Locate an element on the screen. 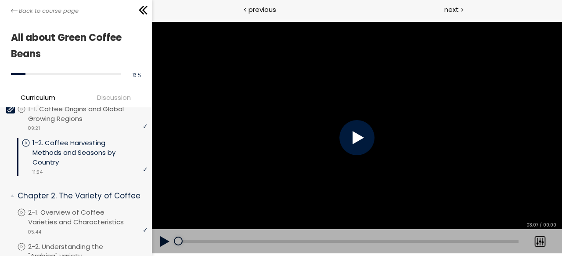 The height and width of the screenshot is (256, 562). span: 05:44 is located at coordinates (34, 231).